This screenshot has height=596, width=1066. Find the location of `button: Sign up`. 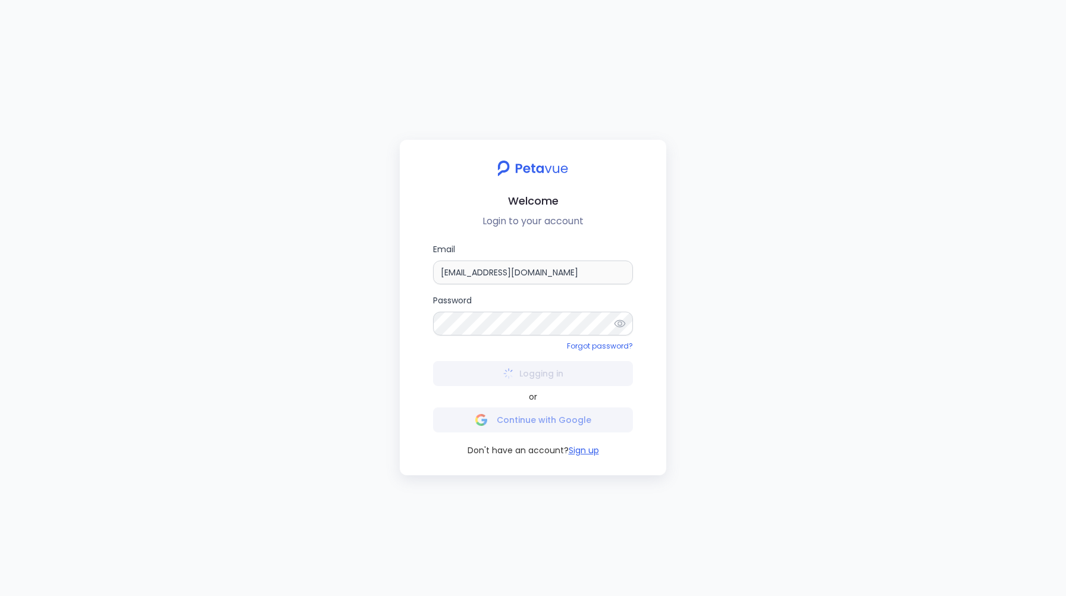

button: Sign up is located at coordinates (584, 450).